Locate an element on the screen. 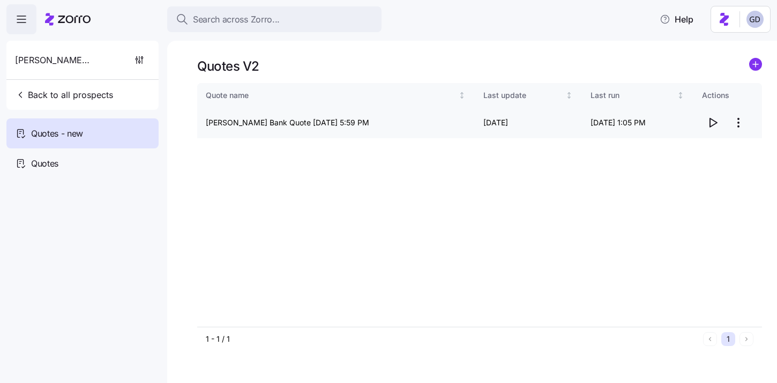 The image size is (777, 383). button: 1 is located at coordinates (728, 339).